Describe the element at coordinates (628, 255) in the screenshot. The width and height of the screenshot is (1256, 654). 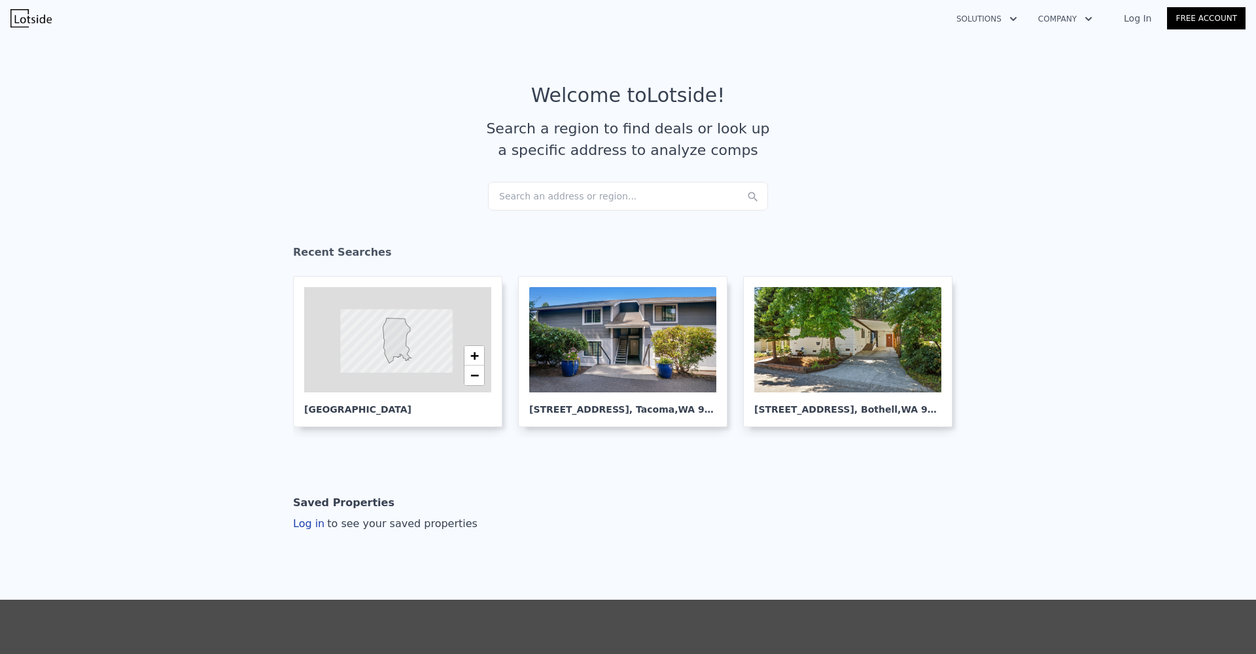
I see `div: Recent Searches` at that location.